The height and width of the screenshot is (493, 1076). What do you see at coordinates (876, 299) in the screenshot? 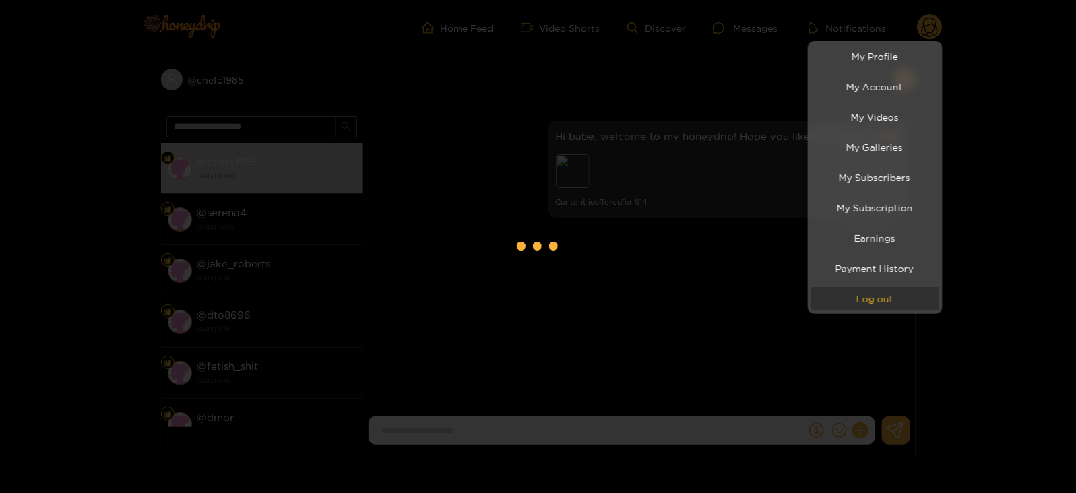
I see `button: Log out` at bounding box center [876, 299].